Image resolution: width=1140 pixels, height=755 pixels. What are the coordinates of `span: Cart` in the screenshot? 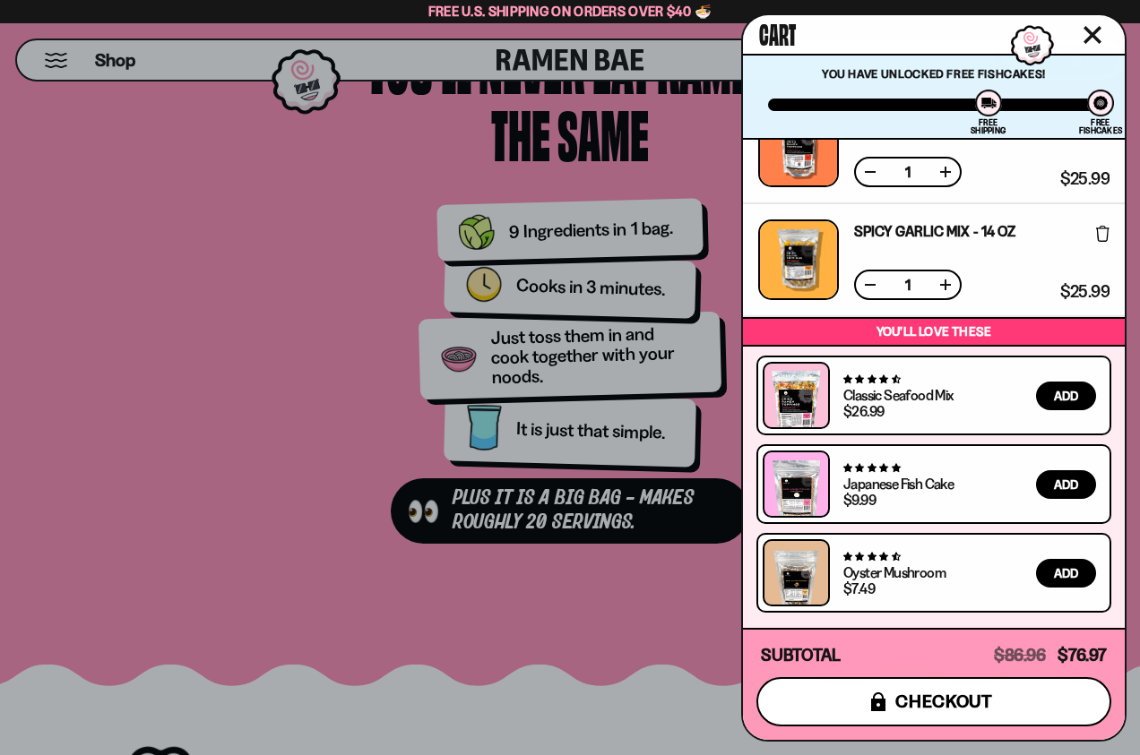 It's located at (777, 32).